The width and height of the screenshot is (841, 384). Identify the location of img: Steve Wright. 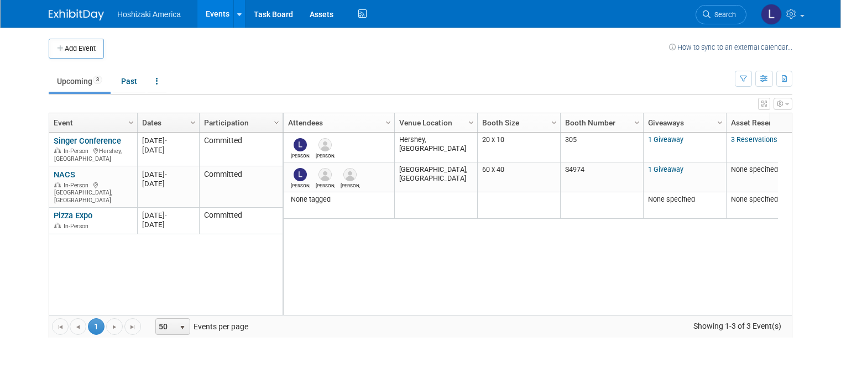
(325, 145).